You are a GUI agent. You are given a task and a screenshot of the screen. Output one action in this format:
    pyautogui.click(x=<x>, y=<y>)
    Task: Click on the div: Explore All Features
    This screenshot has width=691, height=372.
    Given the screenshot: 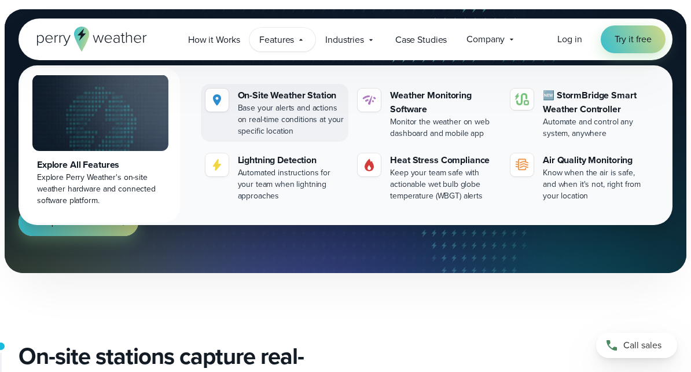 What is the action you would take?
    pyautogui.click(x=100, y=165)
    